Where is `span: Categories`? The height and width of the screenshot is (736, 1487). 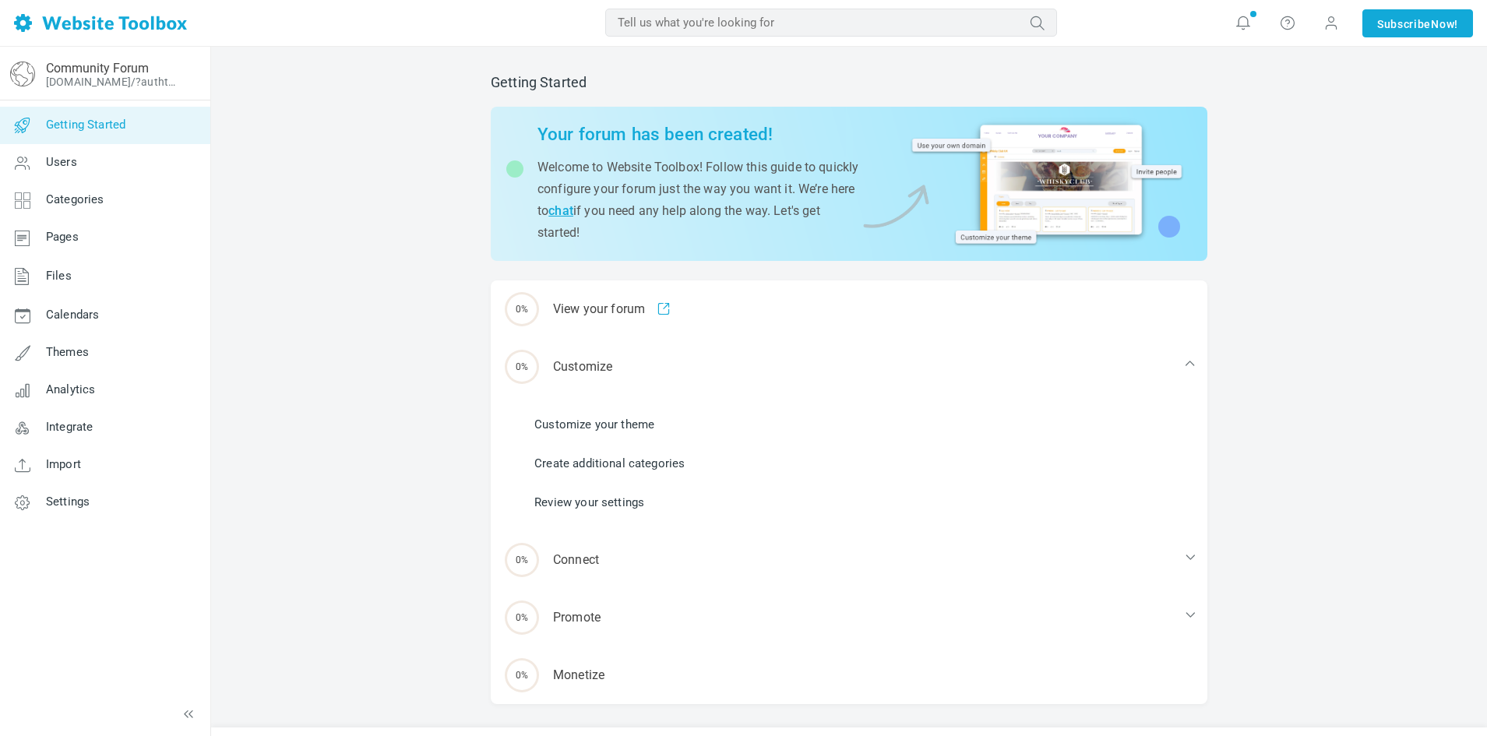 span: Categories is located at coordinates (75, 199).